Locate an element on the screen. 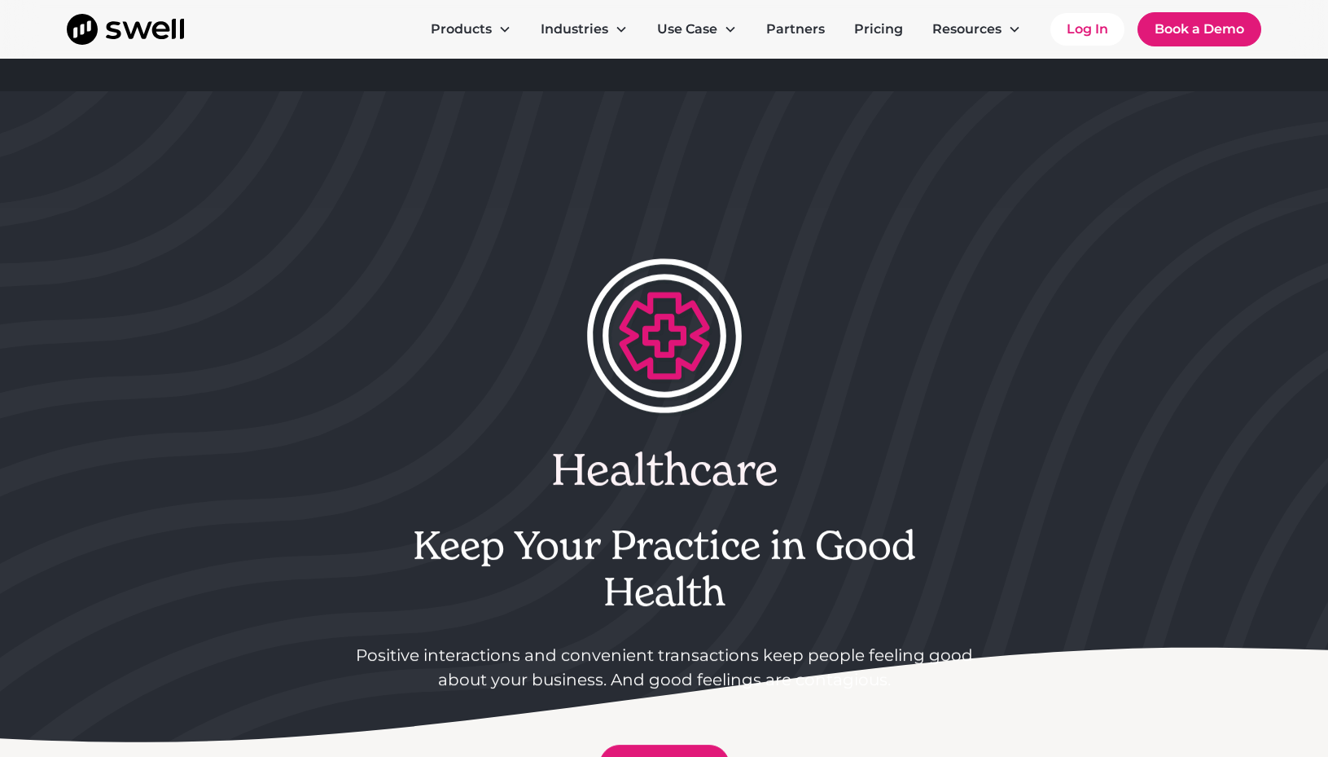  a: Pricing is located at coordinates (879, 29).